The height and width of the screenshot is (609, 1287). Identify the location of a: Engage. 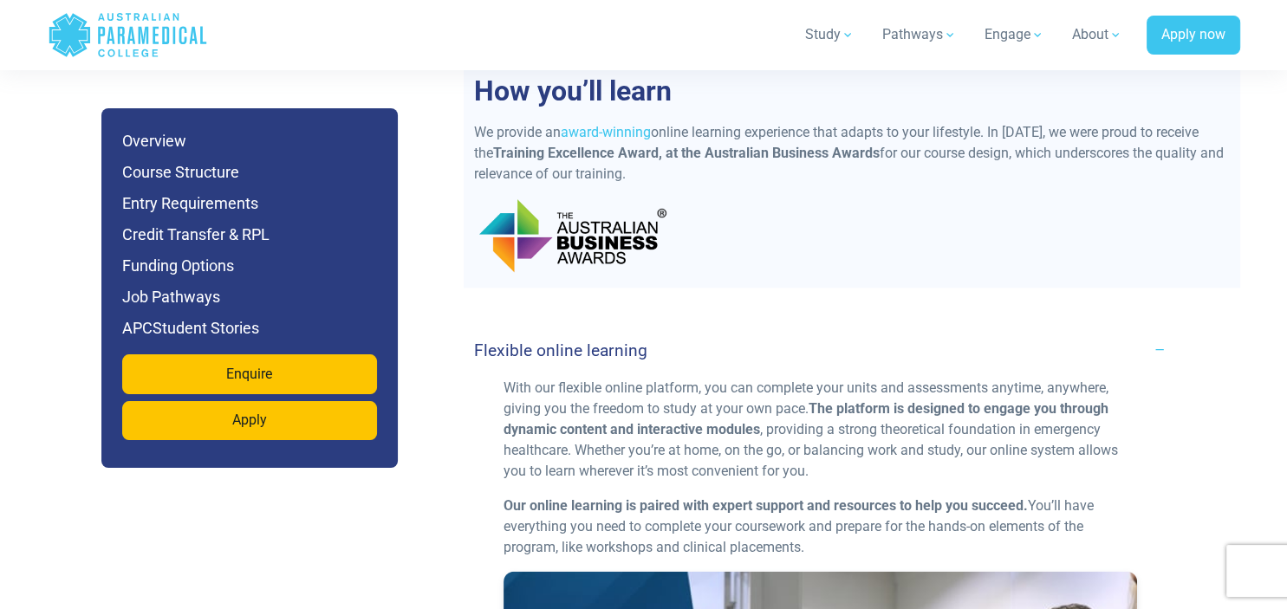
(1014, 35).